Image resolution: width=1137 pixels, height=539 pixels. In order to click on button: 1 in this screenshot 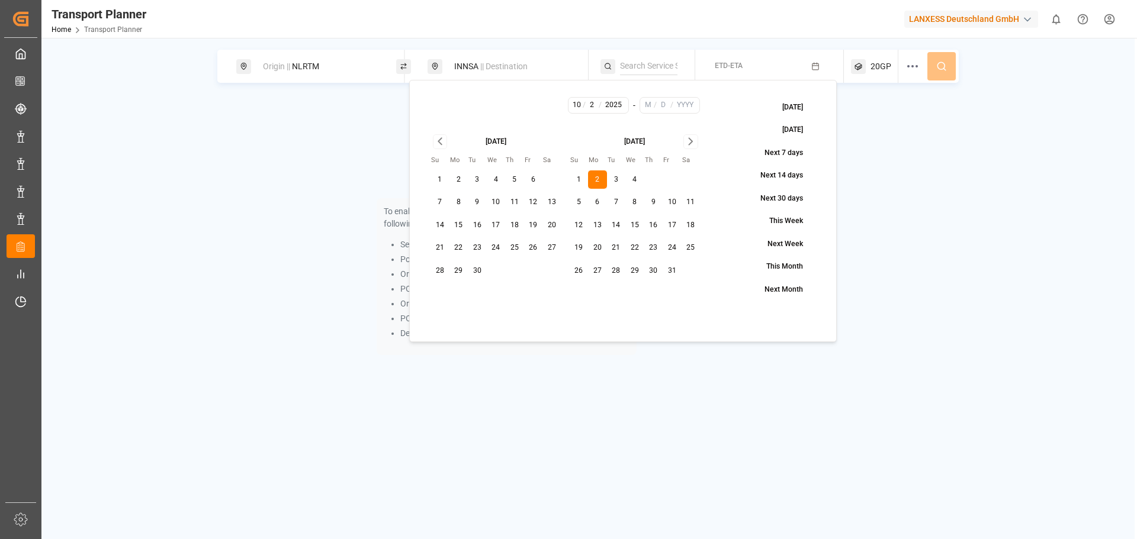, I will do `click(579, 180)`.